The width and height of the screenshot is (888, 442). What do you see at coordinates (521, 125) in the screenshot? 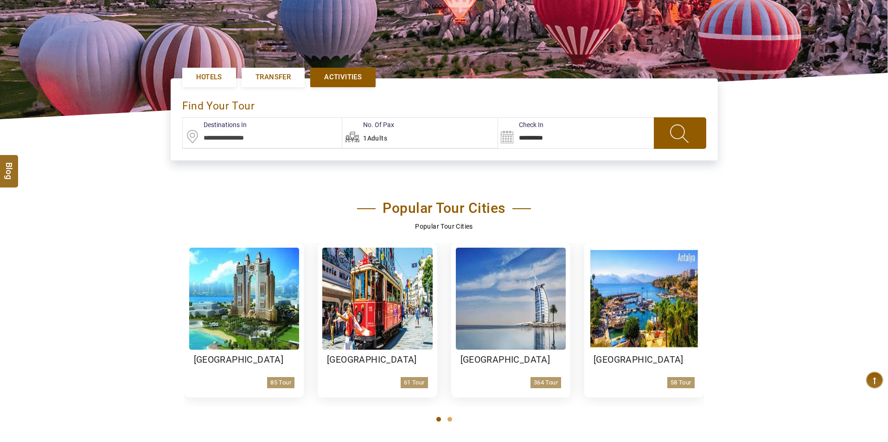
I see `label: Check In` at bounding box center [521, 125].